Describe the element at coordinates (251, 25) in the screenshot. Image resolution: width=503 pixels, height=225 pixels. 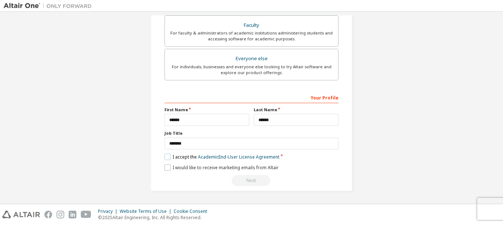
I see `div: Faculty` at that location.